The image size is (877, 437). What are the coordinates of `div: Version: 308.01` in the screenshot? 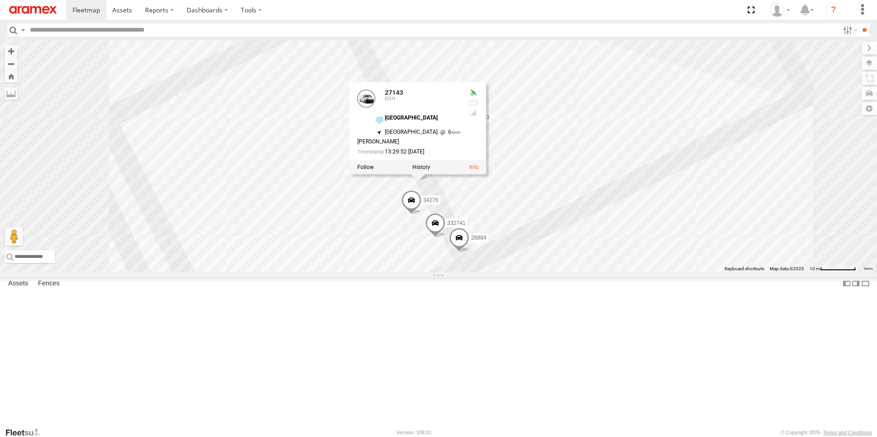 It's located at (414, 433).